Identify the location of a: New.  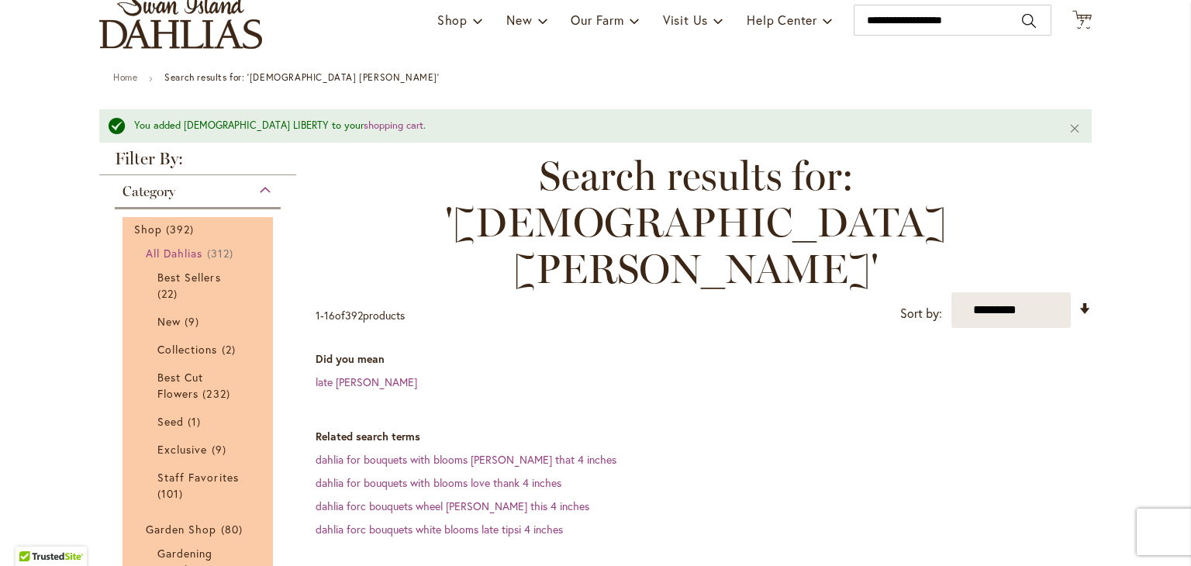
(199, 321).